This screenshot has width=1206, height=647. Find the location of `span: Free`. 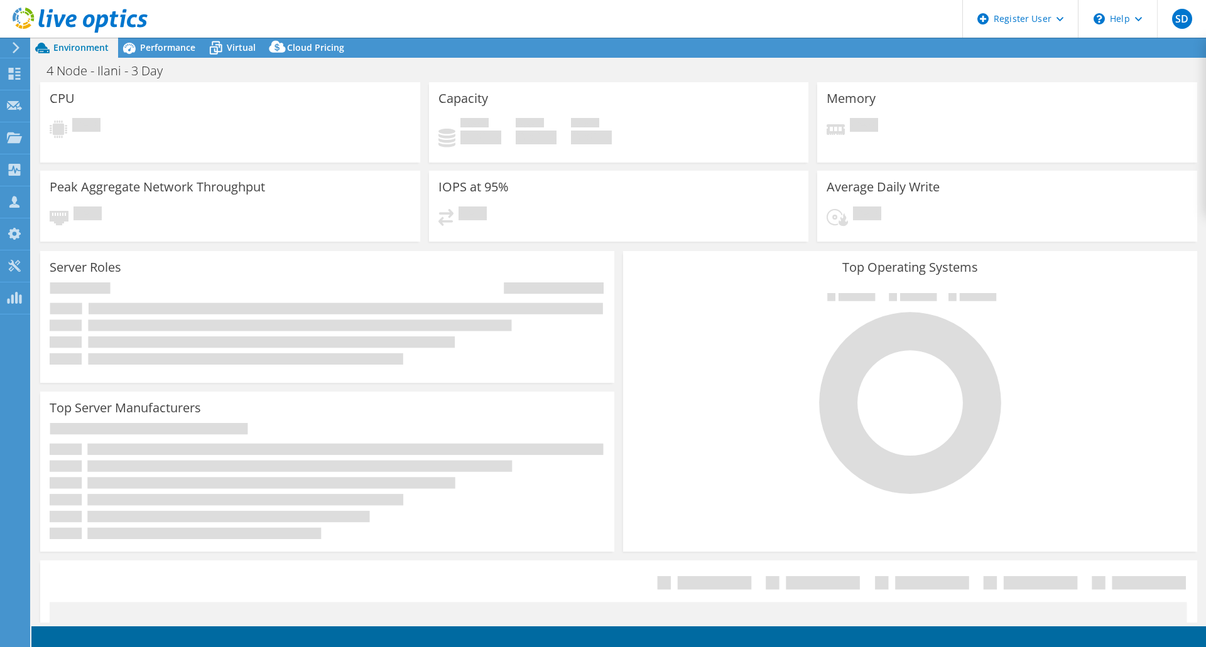

span: Free is located at coordinates (529, 124).